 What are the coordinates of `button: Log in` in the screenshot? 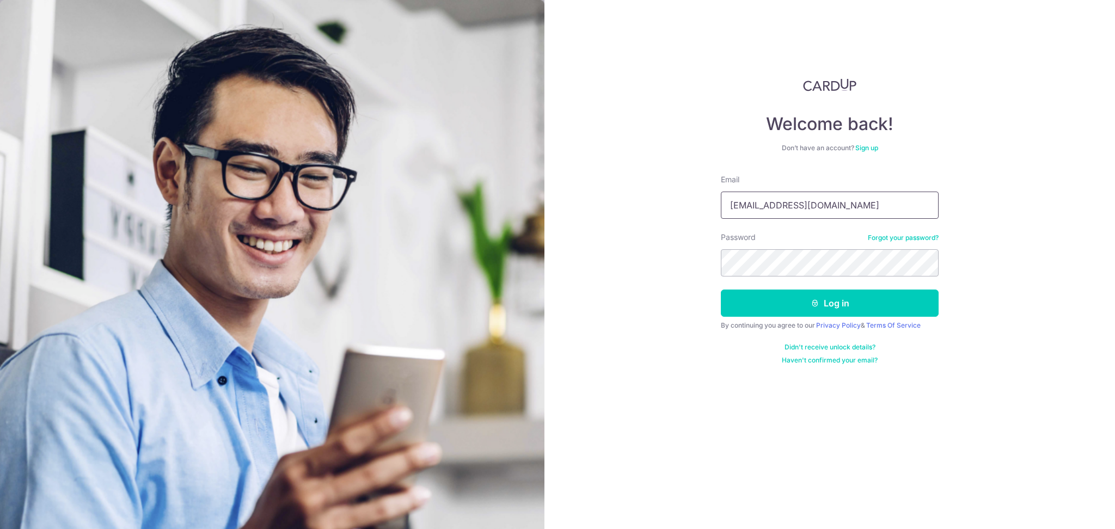 It's located at (830, 303).